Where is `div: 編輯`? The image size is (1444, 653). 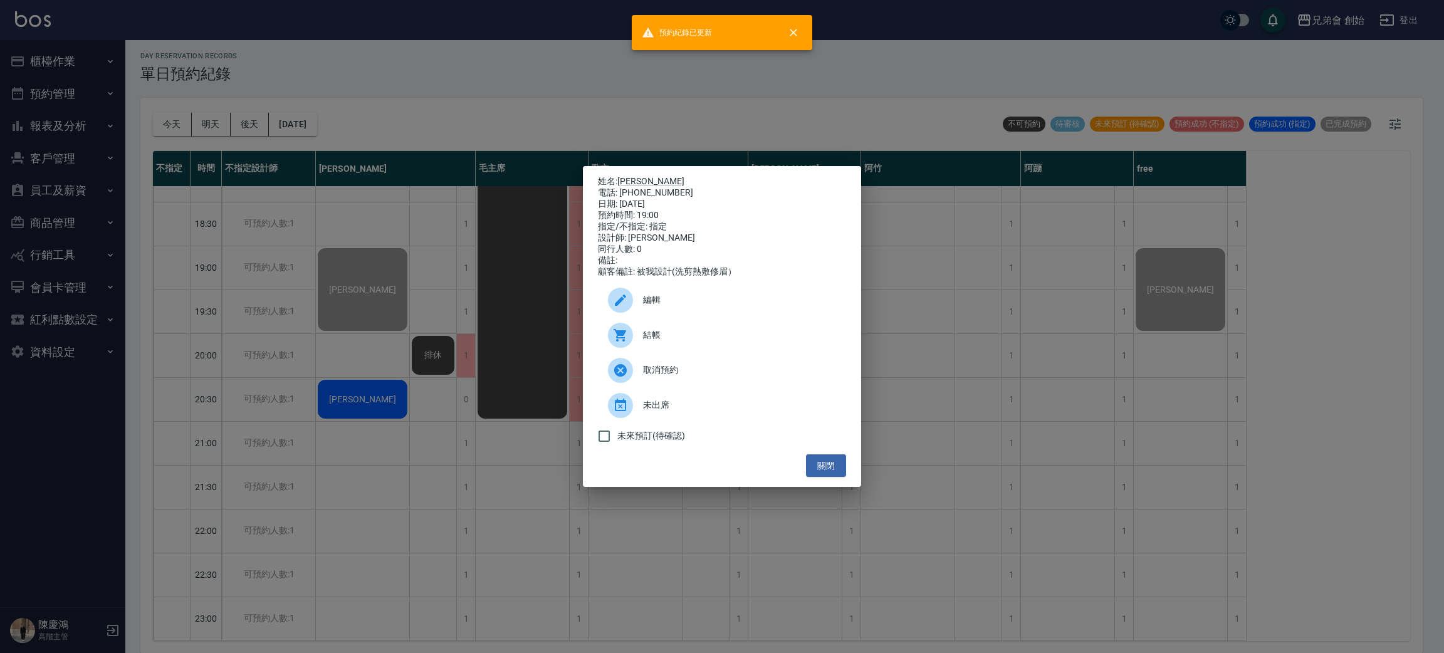 div: 編輯 is located at coordinates (722, 300).